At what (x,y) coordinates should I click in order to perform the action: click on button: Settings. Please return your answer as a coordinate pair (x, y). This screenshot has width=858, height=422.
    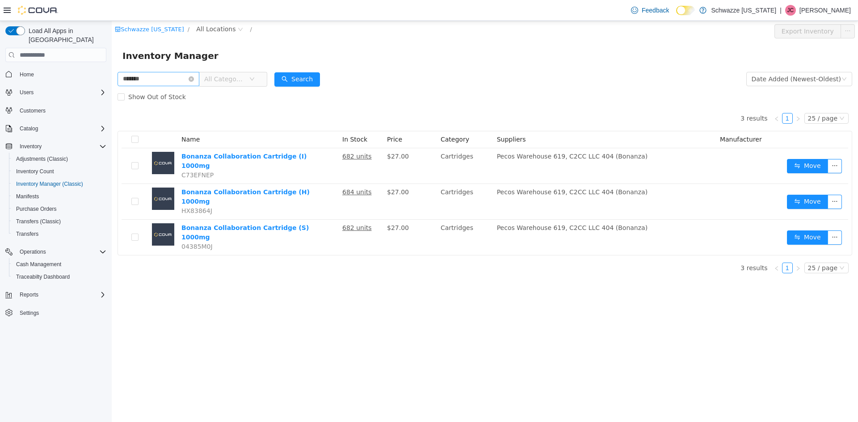
    Looking at the image, I should click on (56, 313).